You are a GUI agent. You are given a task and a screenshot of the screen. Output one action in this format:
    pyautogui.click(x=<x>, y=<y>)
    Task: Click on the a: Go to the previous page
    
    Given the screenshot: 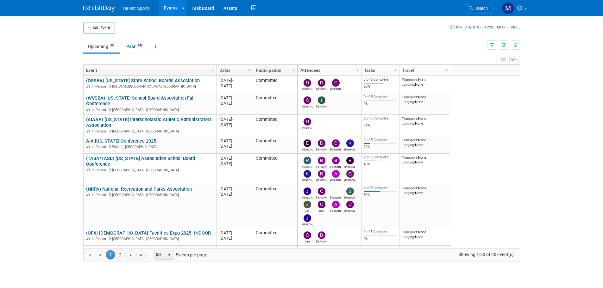 What is the action you would take?
    pyautogui.click(x=100, y=255)
    